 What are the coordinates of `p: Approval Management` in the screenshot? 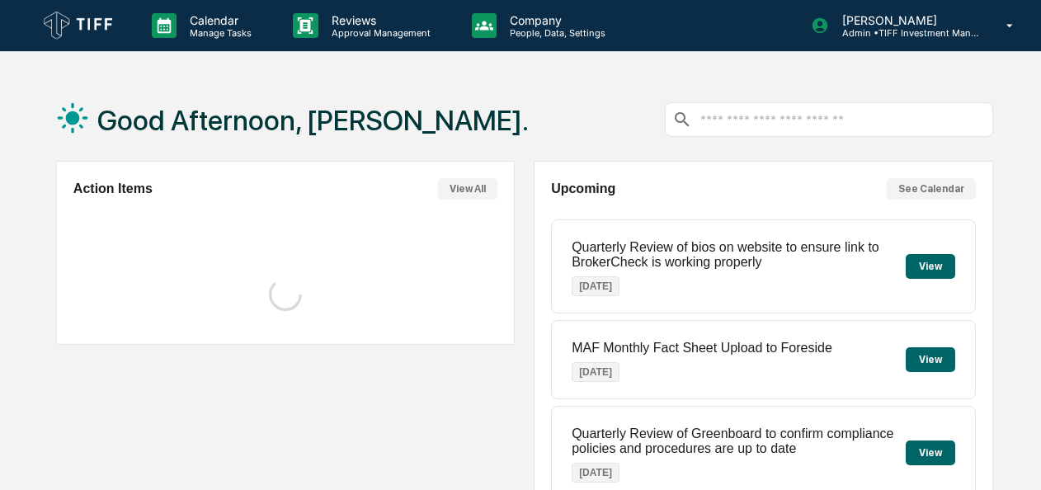 It's located at (379, 33).